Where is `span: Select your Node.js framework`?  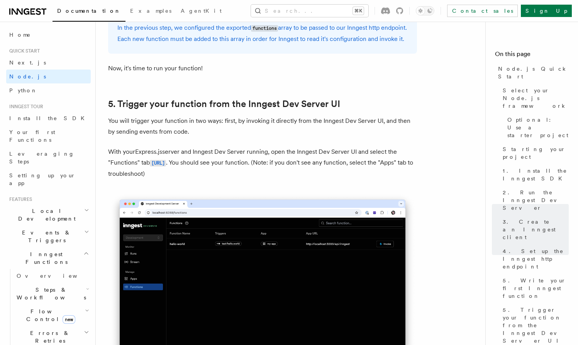 span: Select your Node.js framework is located at coordinates (536, 98).